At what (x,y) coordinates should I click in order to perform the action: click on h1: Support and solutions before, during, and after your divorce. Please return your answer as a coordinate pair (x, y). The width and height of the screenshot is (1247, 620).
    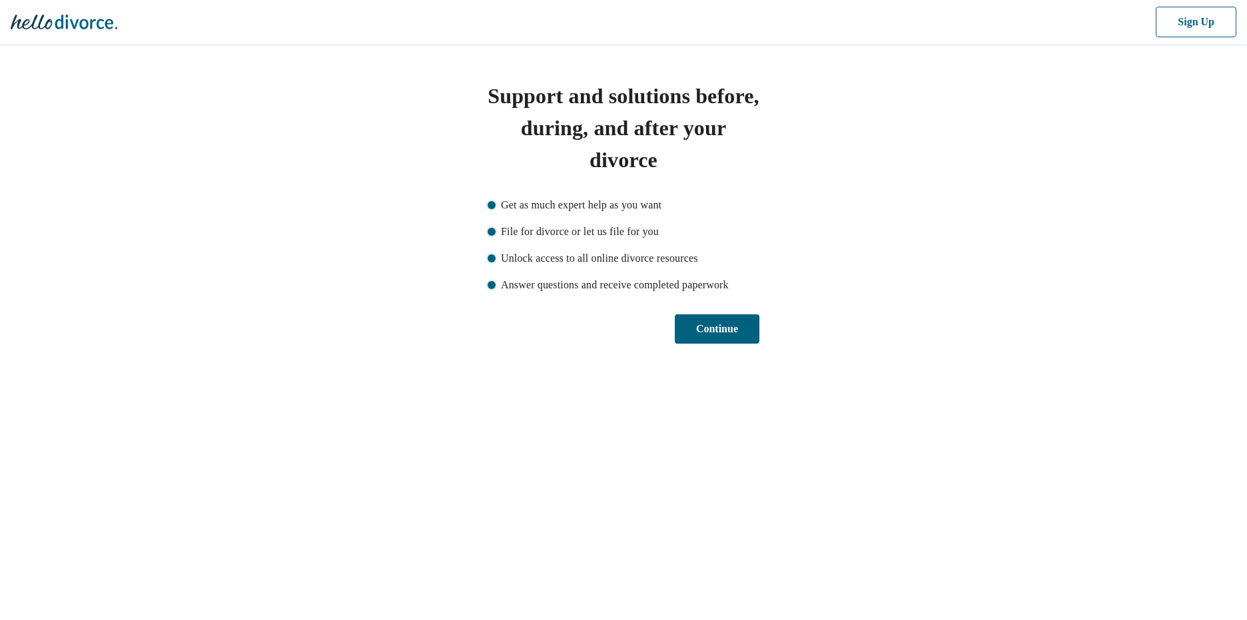
    Looking at the image, I should click on (623, 128).